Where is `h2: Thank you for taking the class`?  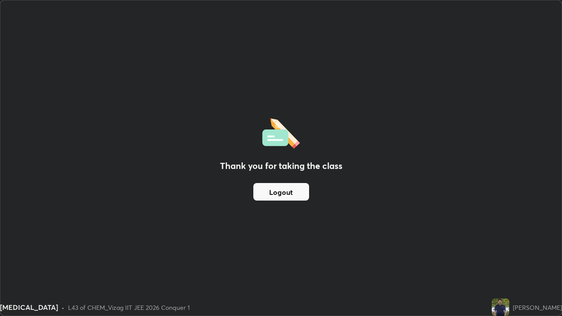 h2: Thank you for taking the class is located at coordinates (281, 166).